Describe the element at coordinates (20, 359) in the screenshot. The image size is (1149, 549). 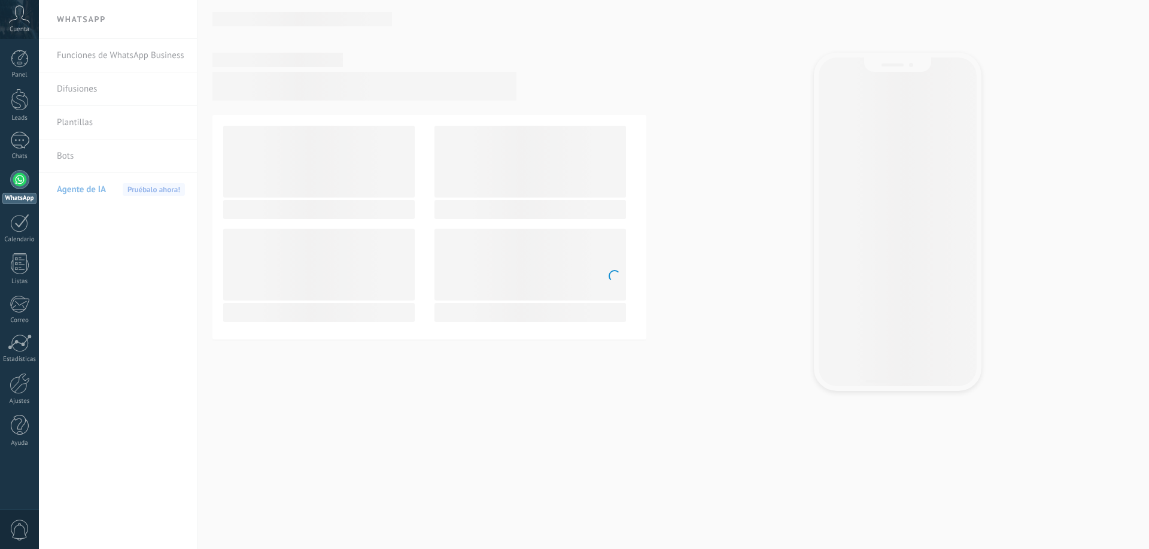
I see `div: Estadísticas` at that location.